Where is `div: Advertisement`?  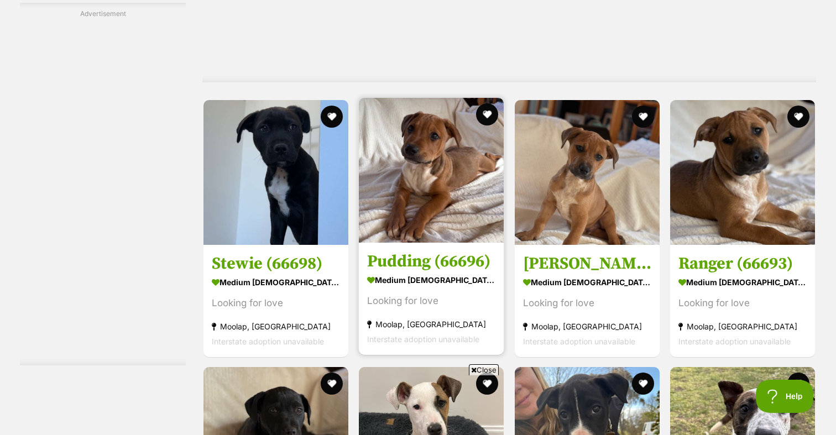 div: Advertisement is located at coordinates (103, 184).